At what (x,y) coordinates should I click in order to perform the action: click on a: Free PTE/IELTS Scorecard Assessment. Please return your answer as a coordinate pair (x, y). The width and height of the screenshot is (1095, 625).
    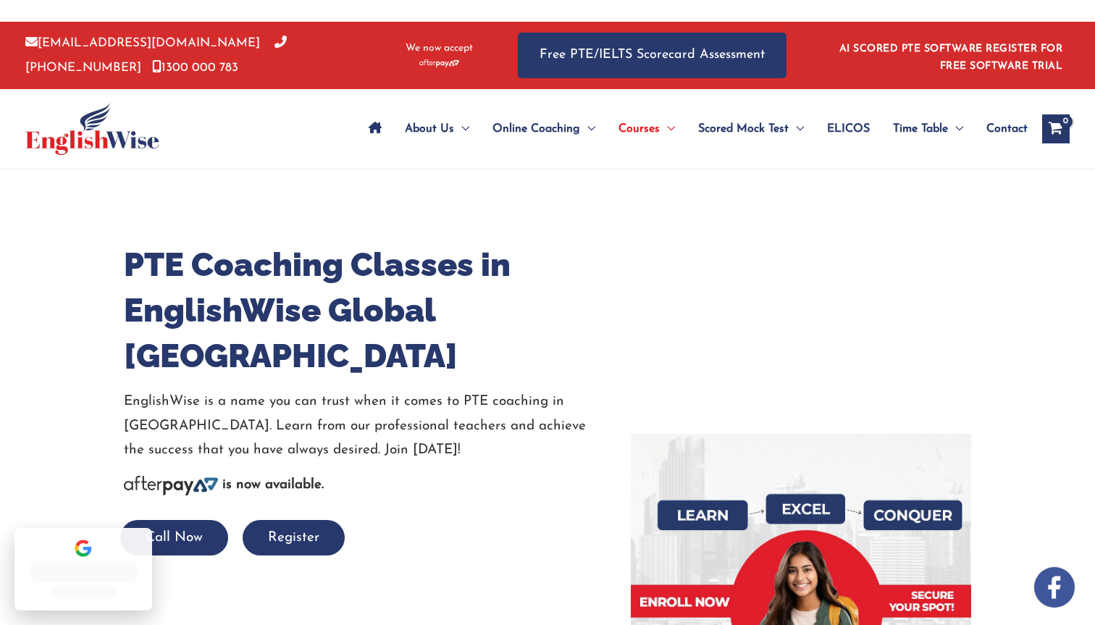
    Looking at the image, I should click on (652, 55).